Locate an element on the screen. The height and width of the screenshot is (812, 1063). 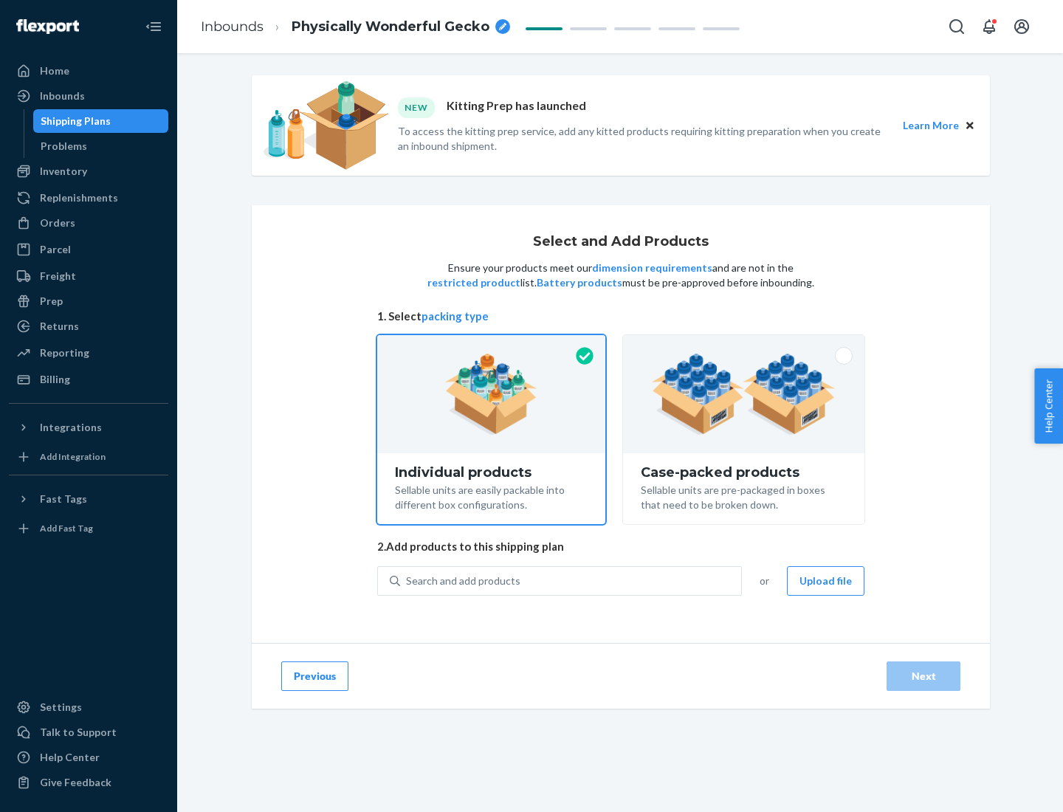
a: Prep is located at coordinates (89, 301).